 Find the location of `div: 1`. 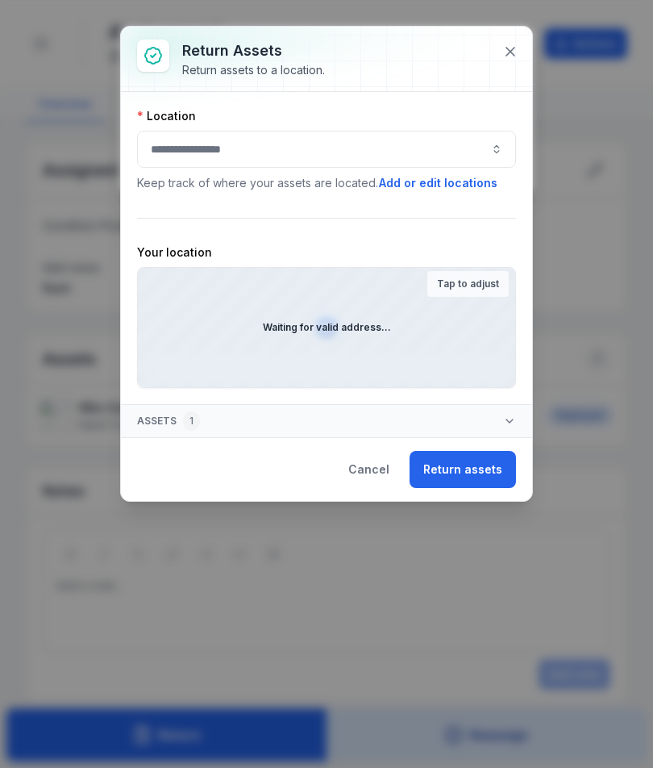

div: 1 is located at coordinates (191, 421).